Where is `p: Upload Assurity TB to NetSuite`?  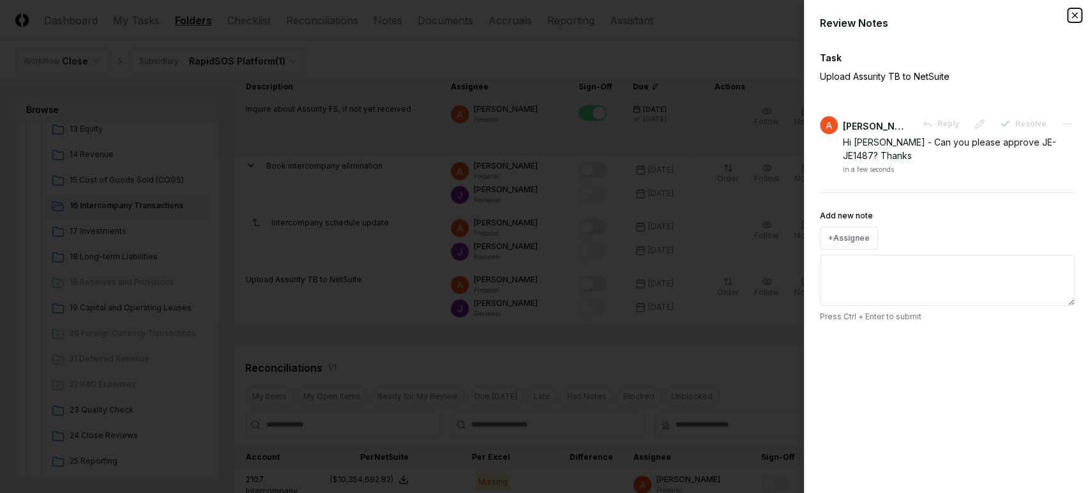
p: Upload Assurity TB to NetSuite is located at coordinates (925, 76).